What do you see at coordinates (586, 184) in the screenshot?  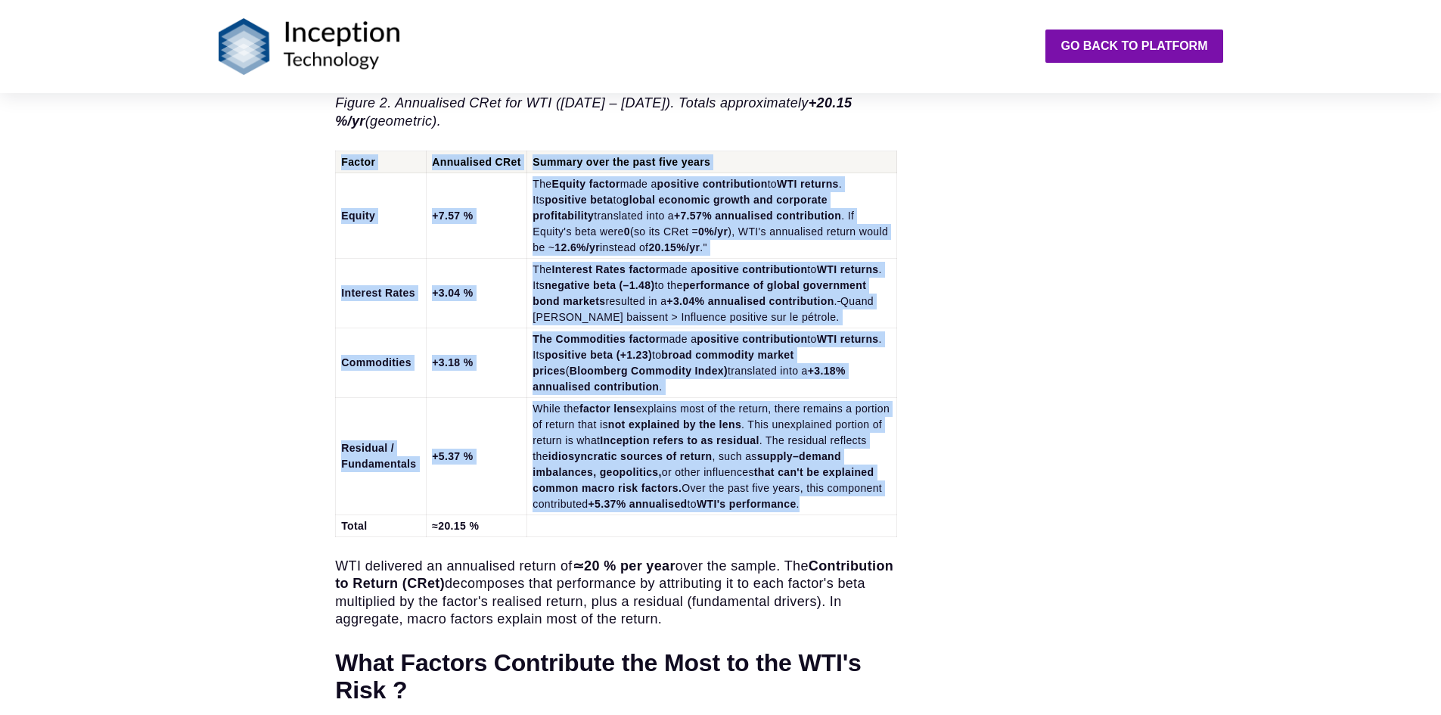 I see `strong: Equity factor` at bounding box center [586, 184].